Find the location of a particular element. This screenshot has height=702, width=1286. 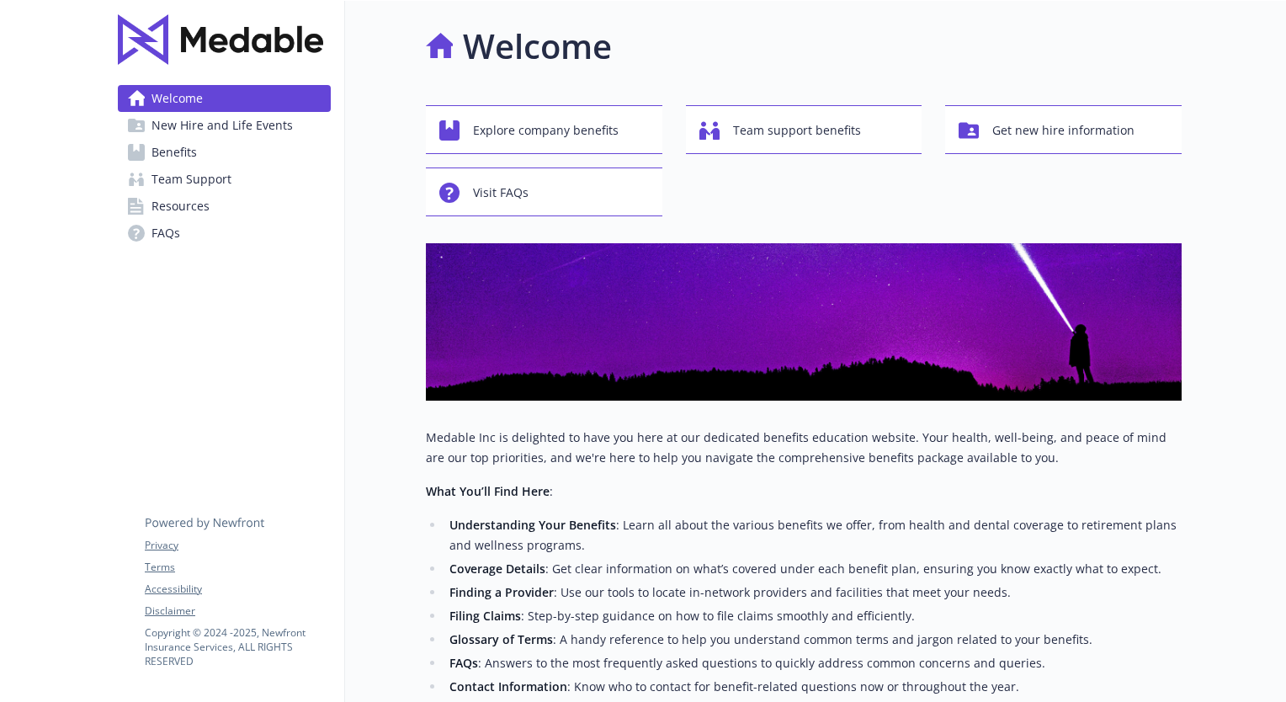

a: Team Support is located at coordinates (224, 179).